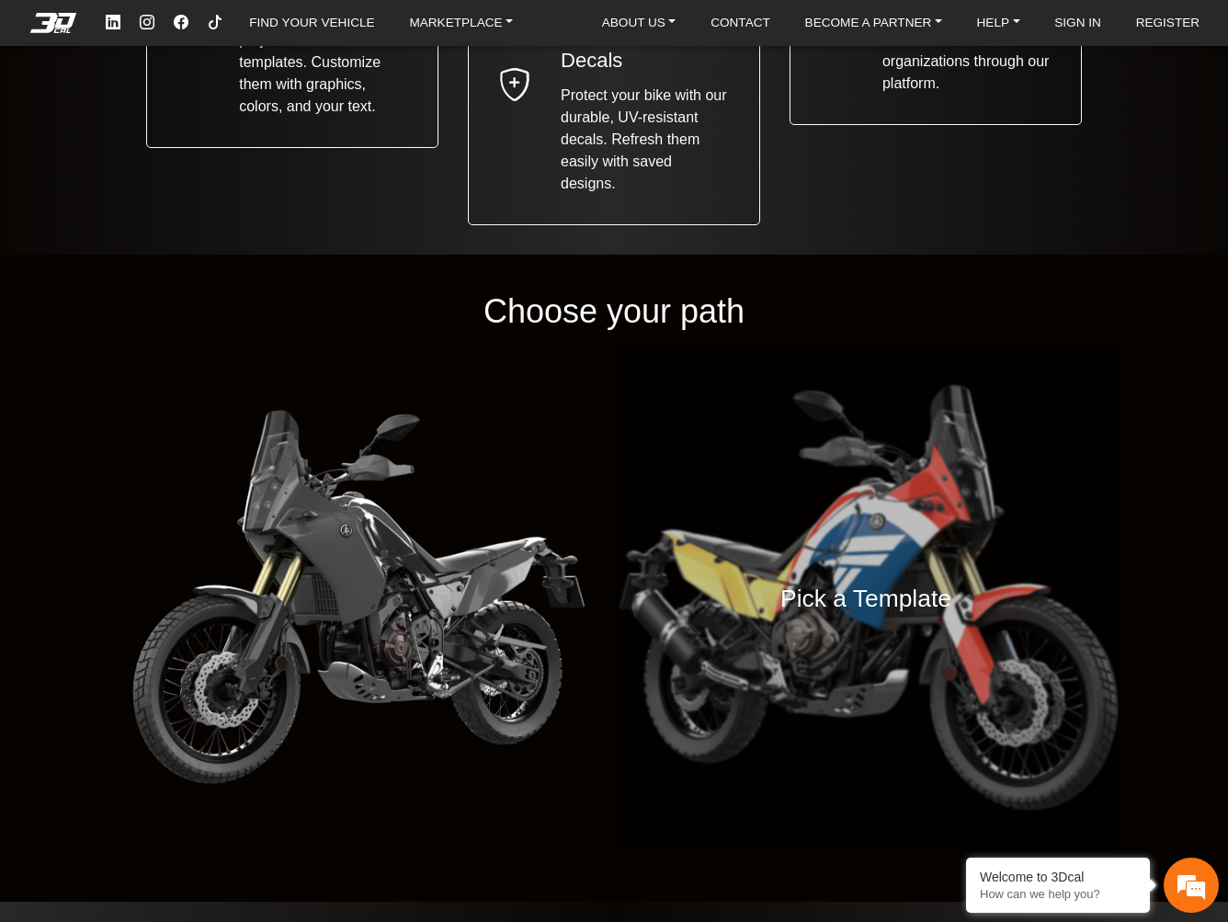  What do you see at coordinates (66, 582) in the screenshot?
I see `span: Conversation` at bounding box center [66, 582].